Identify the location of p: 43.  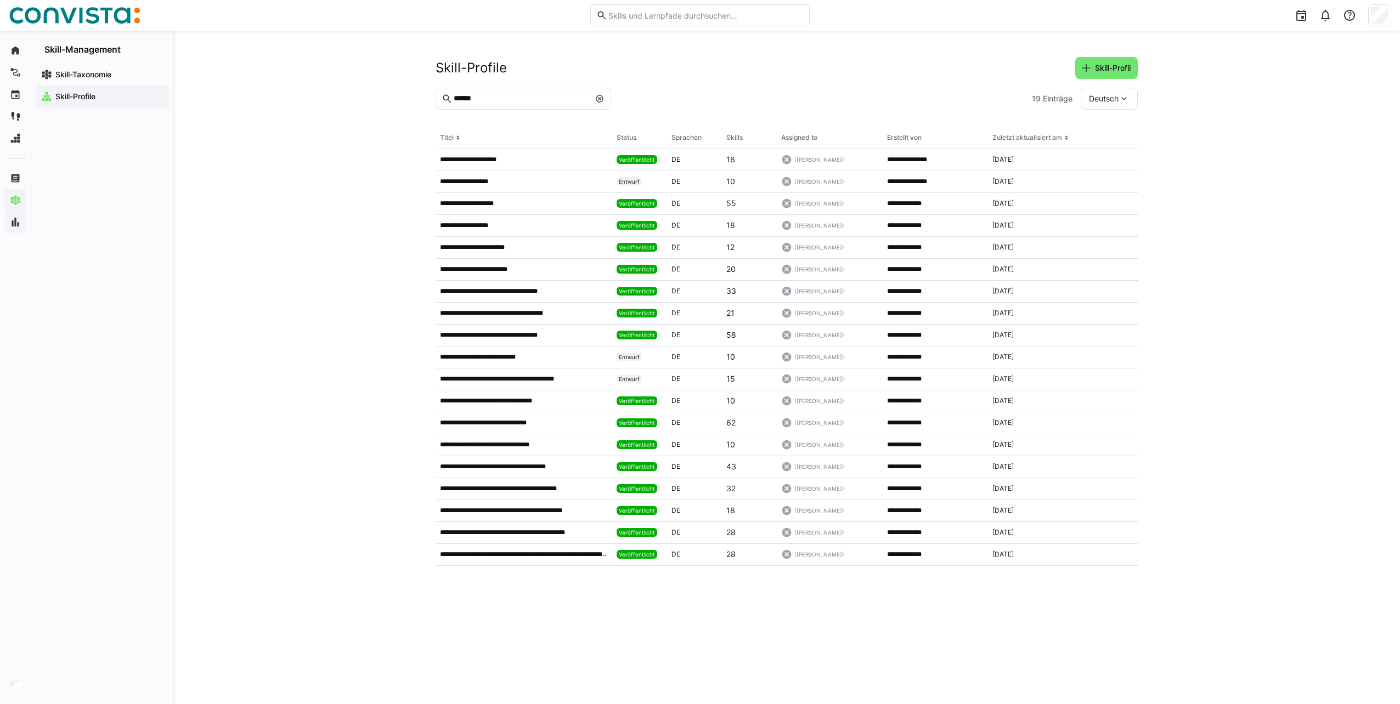
(731, 467).